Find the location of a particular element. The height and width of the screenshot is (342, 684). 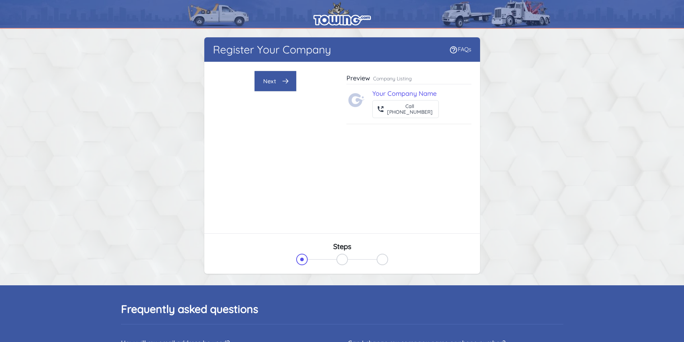

img: Towing.com Logo is located at coordinates (356, 100).